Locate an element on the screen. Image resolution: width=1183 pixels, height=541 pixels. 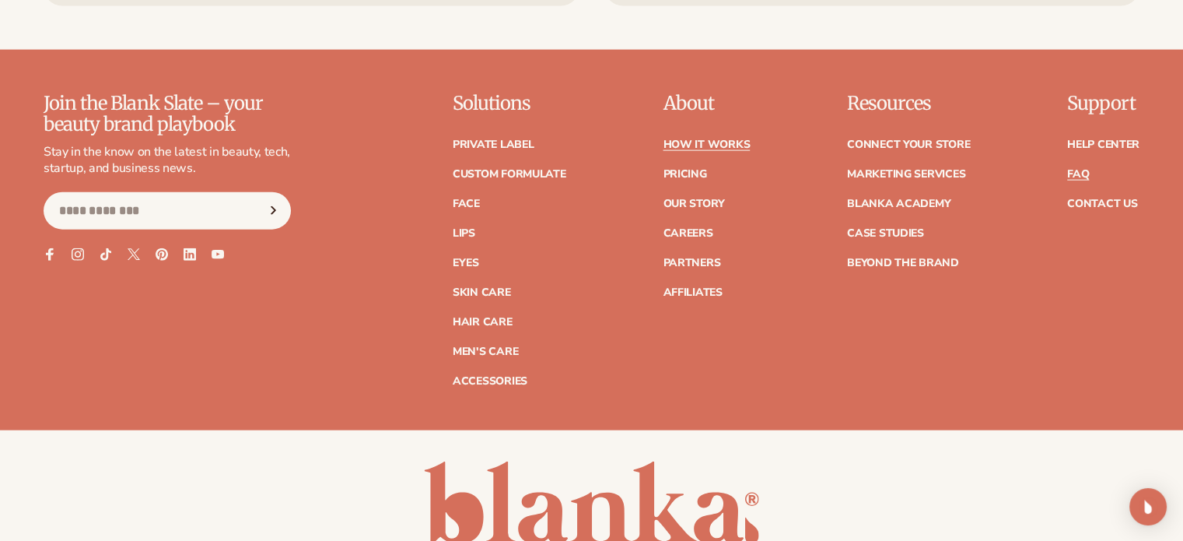
a: Lips is located at coordinates (464, 233).